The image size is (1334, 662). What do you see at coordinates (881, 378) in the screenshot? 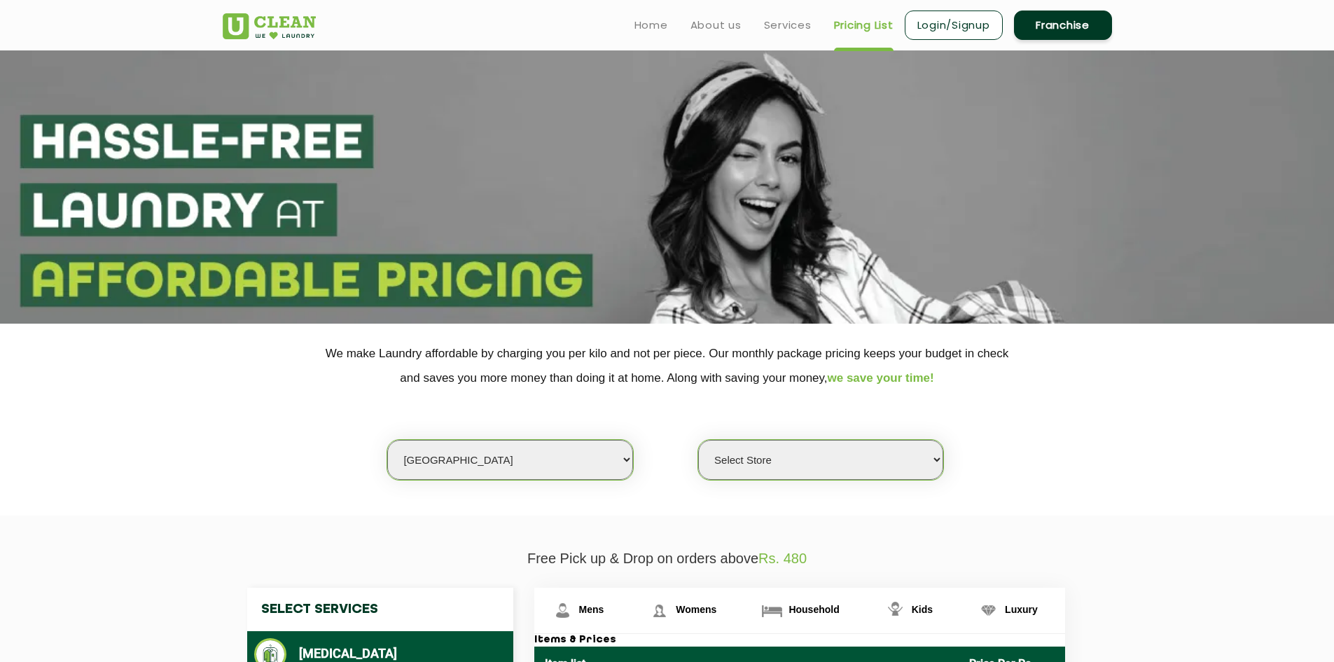
I see `span: we save your time!` at bounding box center [881, 378].